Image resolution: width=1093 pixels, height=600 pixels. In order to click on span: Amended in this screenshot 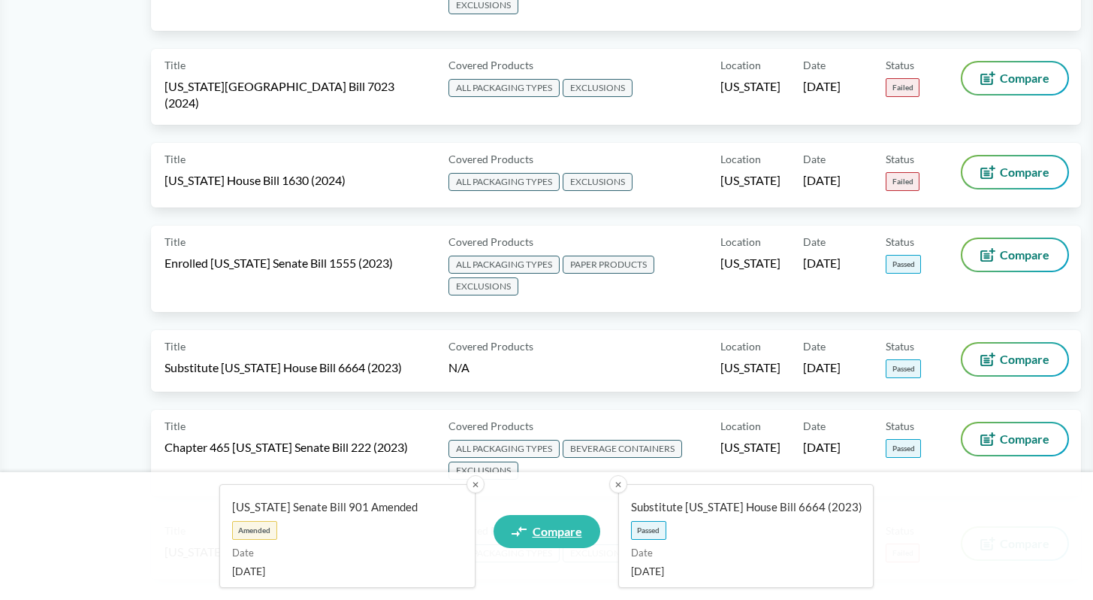, I will do `click(255, 530)`.